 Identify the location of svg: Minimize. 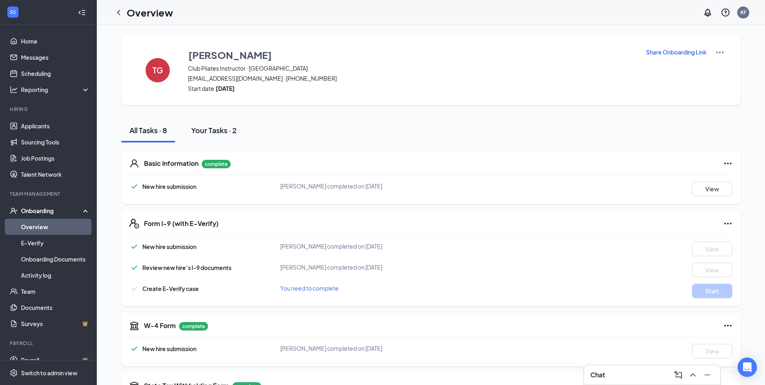
(707, 374).